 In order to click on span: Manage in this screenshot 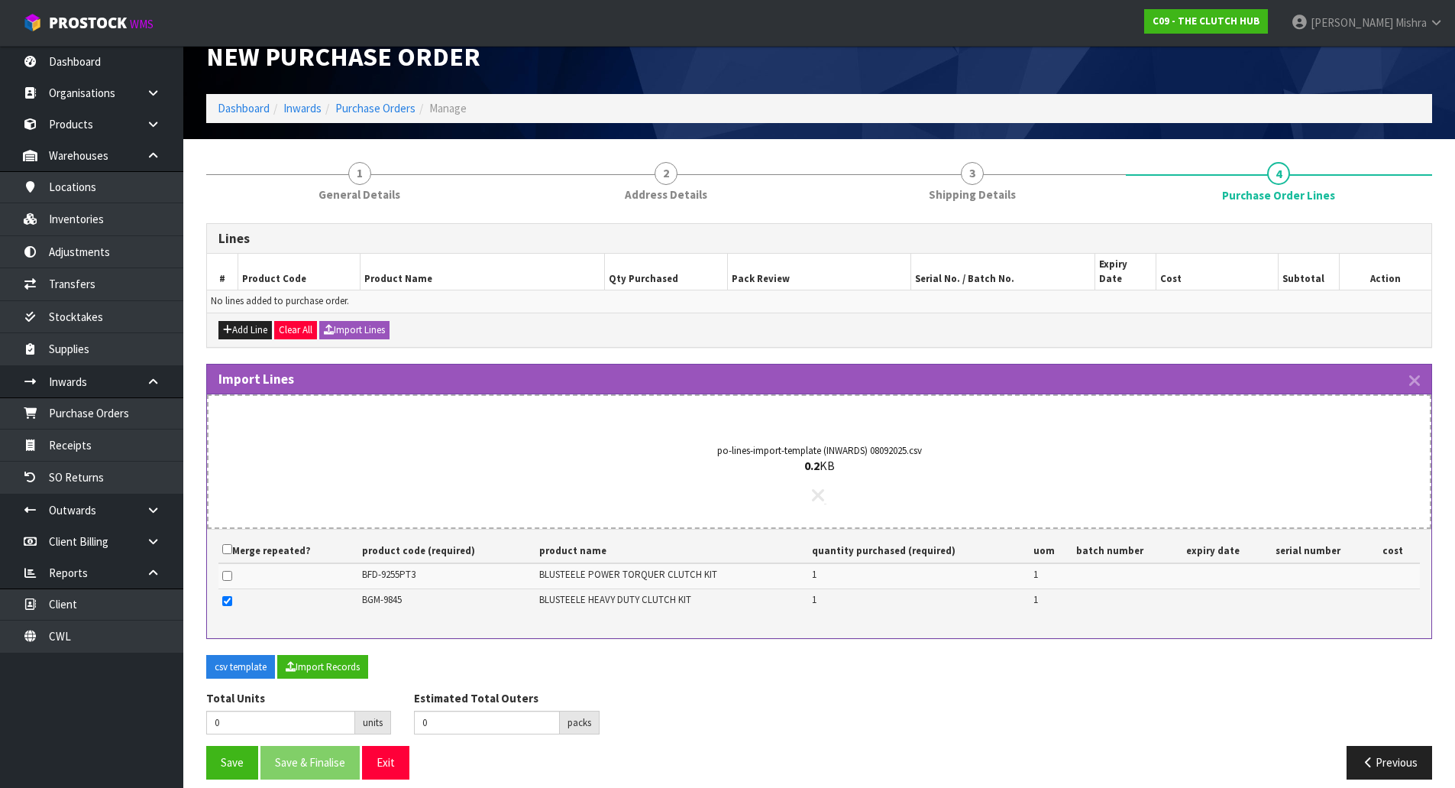, I will do `click(448, 108)`.